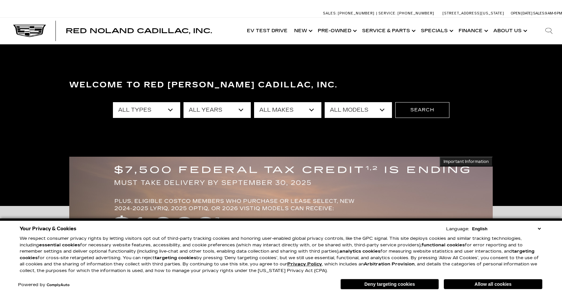 This screenshot has width=562, height=294. What do you see at coordinates (390, 284) in the screenshot?
I see `button: Deny targeting cookies` at bounding box center [390, 284].